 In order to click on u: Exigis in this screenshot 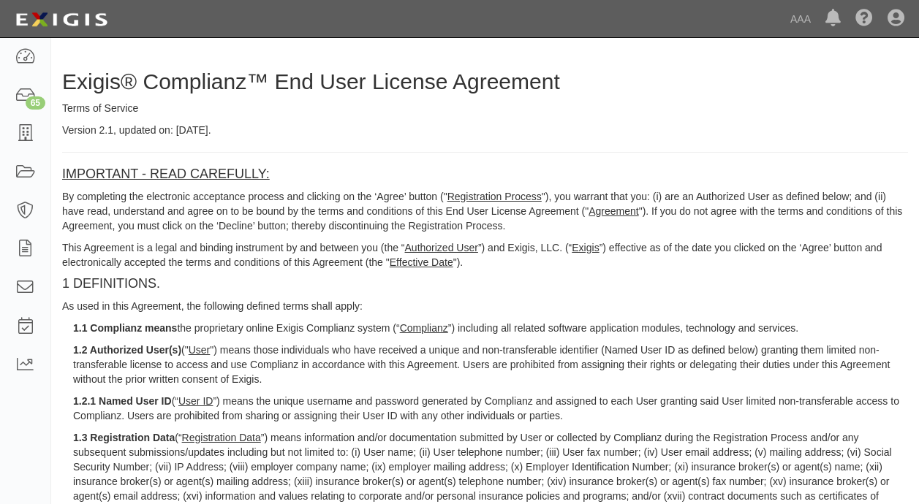, I will do `click(585, 248)`.